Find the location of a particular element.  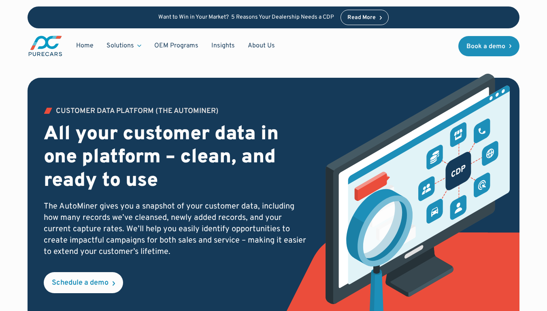

a: About Us is located at coordinates (261, 46).